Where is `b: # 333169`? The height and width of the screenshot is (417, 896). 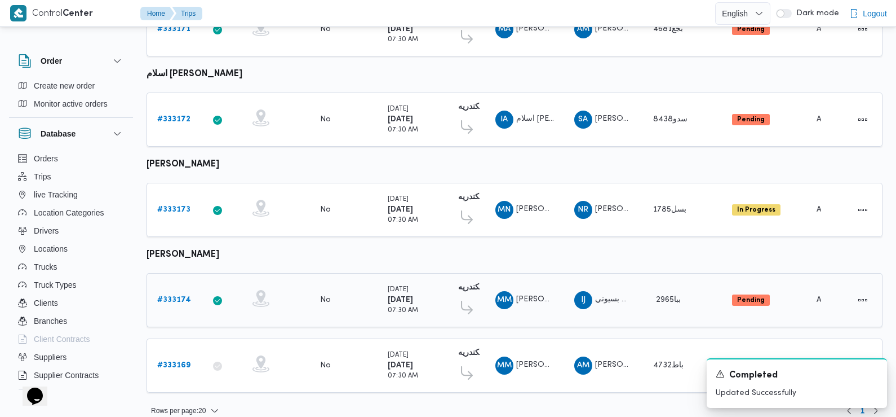 b: # 333169 is located at coordinates (174, 365).